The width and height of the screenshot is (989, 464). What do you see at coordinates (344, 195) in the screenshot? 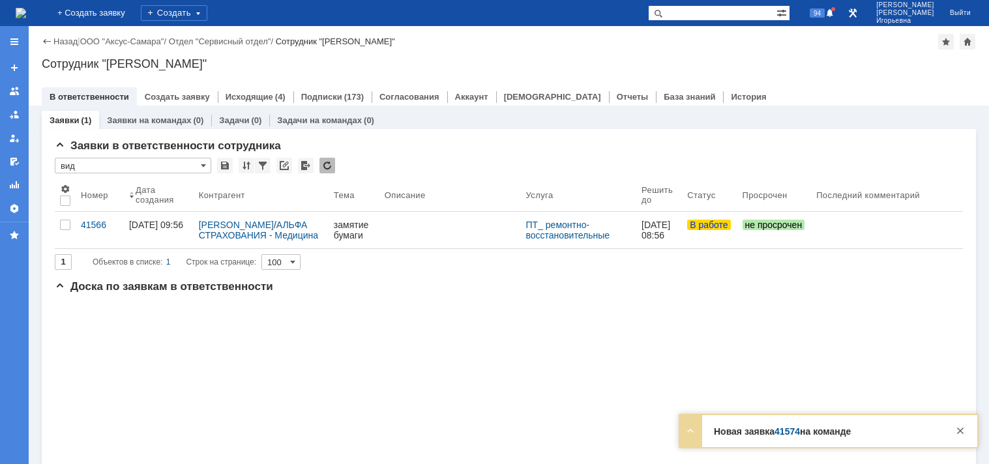
I see `div: Тема` at bounding box center [344, 195].